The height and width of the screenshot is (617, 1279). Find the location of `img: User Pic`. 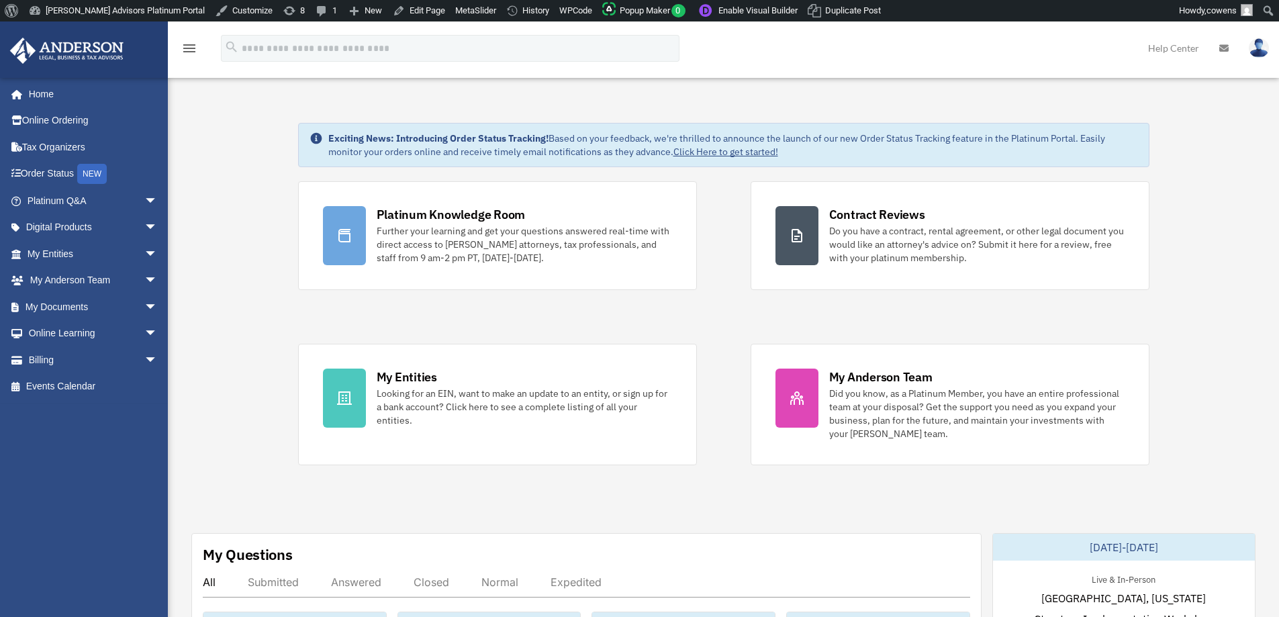

img: User Pic is located at coordinates (1259, 48).